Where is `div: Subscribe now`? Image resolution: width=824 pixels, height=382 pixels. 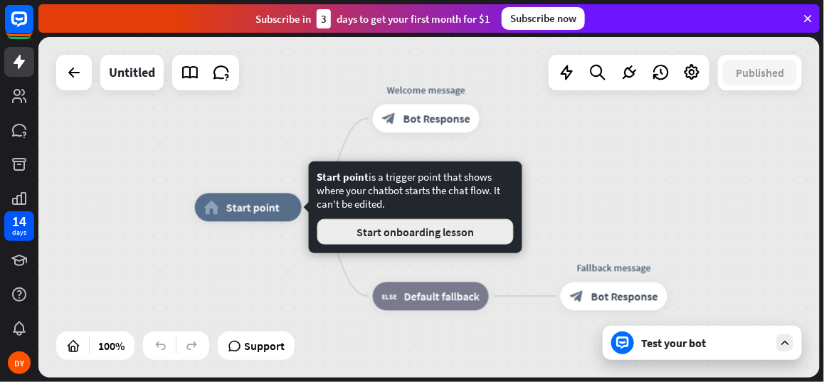
div: Subscribe now is located at coordinates (543, 18).